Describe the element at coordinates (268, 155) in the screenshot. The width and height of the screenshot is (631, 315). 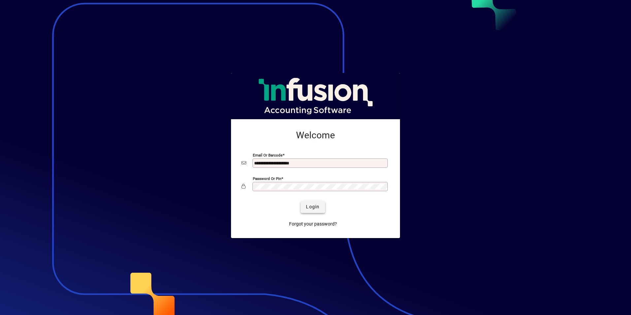
I see `mat-label: Email or Barcode` at that location.